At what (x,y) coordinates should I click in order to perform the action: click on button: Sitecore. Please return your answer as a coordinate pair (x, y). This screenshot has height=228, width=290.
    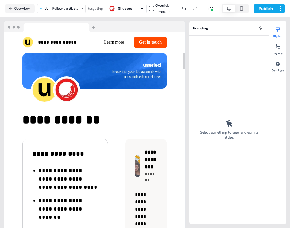
    Looking at the image, I should click on (126, 9).